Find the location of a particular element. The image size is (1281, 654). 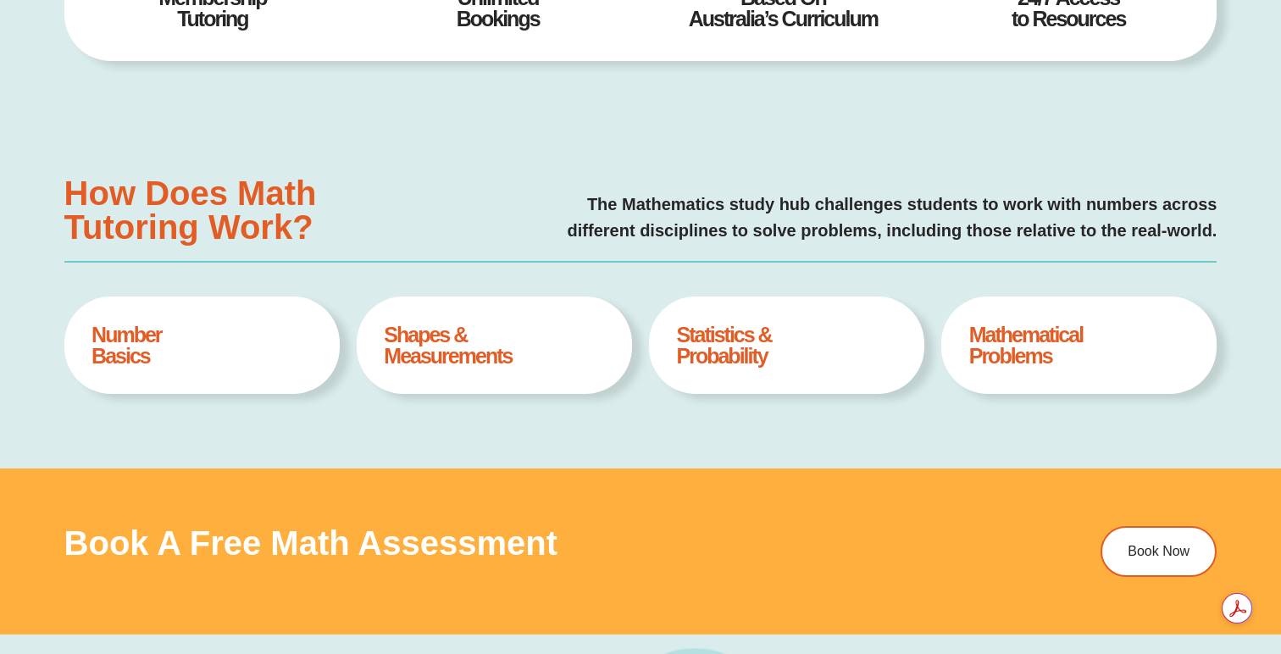

h4: Shapes & Measurements is located at coordinates (494, 346).